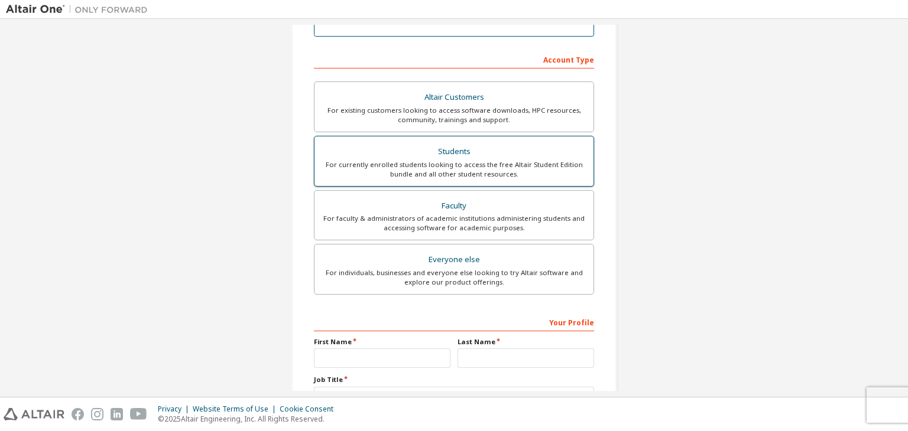  Describe the element at coordinates (525, 342) in the screenshot. I see `label: Last Name` at that location.